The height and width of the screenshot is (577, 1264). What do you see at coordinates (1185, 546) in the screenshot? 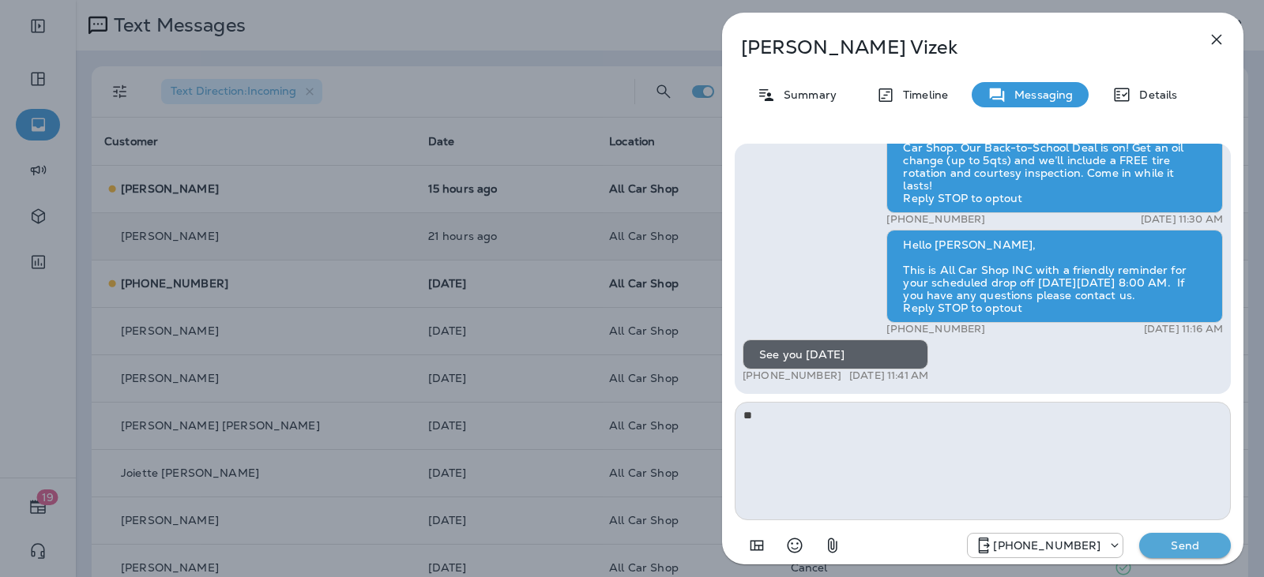
I see `button: Send` at bounding box center [1185, 546].